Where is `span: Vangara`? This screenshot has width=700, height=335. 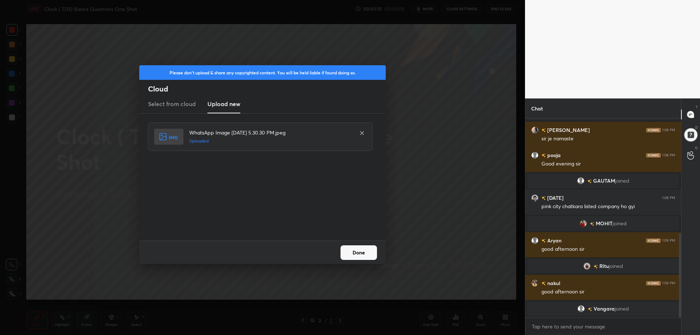
span: Vangara is located at coordinates (604, 309).